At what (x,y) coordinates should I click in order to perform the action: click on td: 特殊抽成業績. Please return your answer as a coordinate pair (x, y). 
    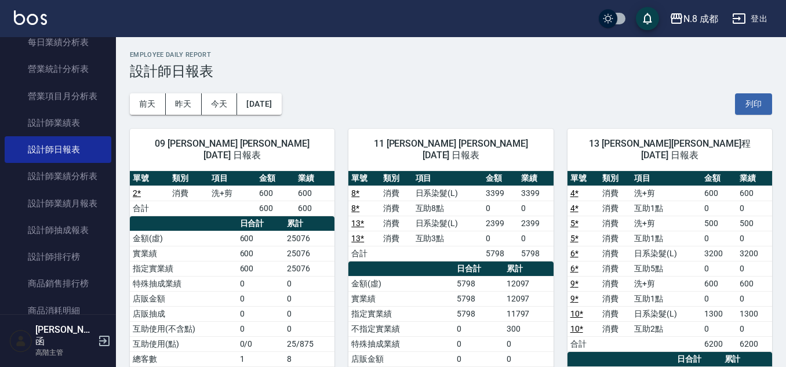
    Looking at the image, I should click on (400, 344).